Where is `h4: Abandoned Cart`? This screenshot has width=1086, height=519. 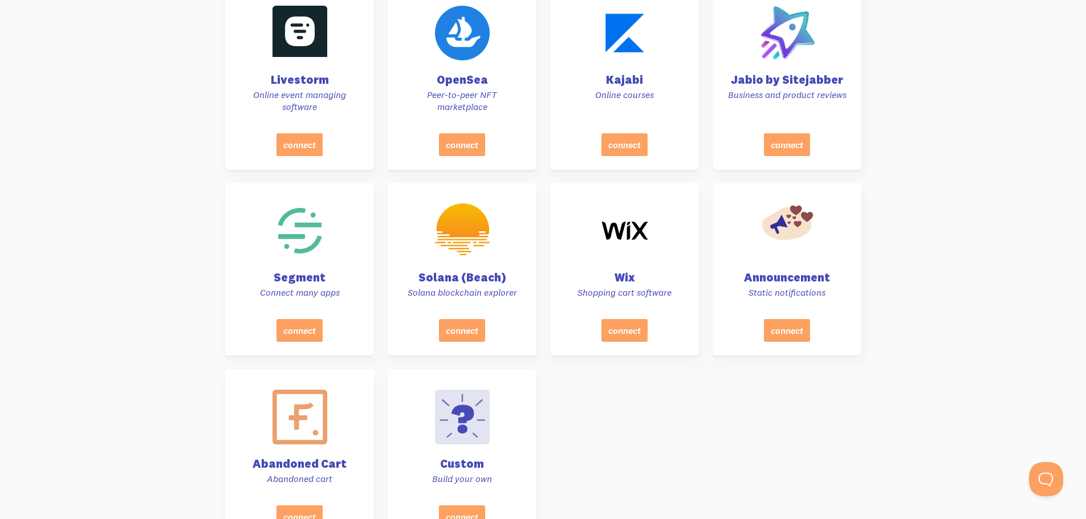 h4: Abandoned Cart is located at coordinates (299, 464).